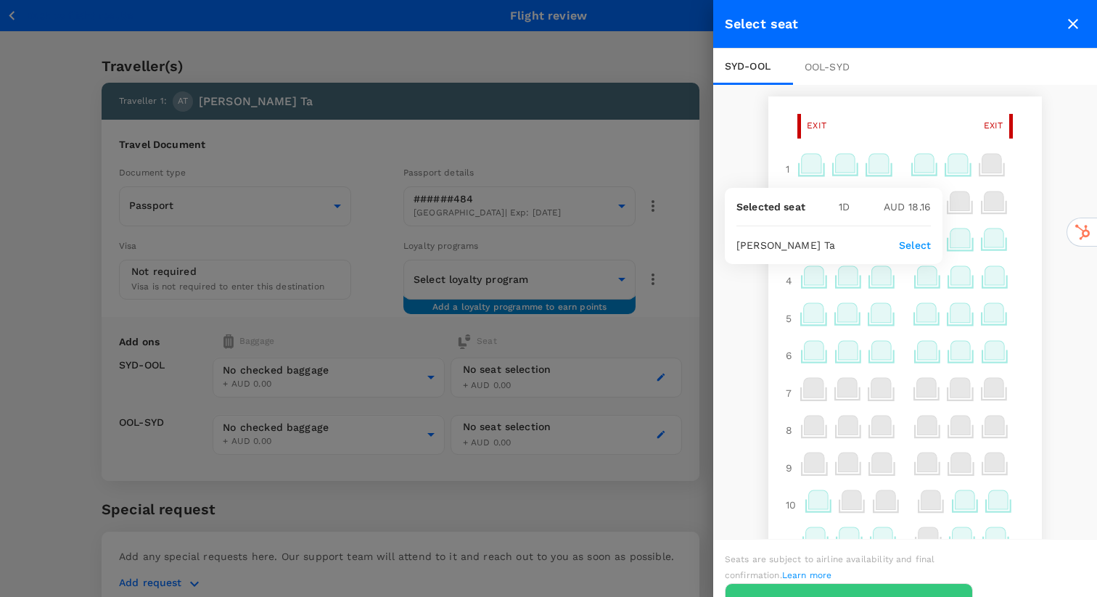 The height and width of the screenshot is (597, 1097). Describe the element at coordinates (907, 207) in the screenshot. I see `p: AUD 18.16` at that location.